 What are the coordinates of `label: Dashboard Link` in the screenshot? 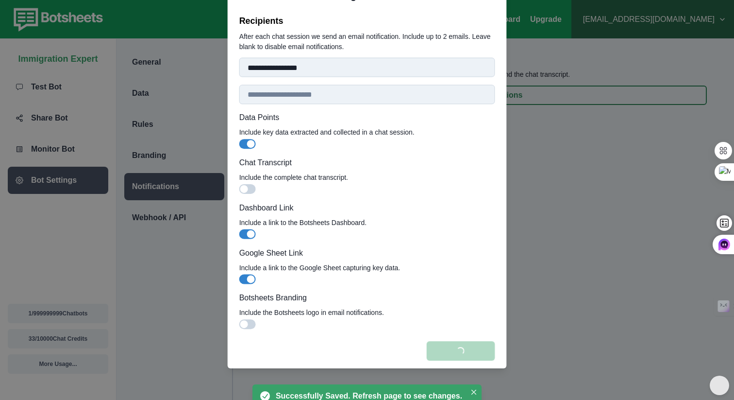 It's located at (300, 208).